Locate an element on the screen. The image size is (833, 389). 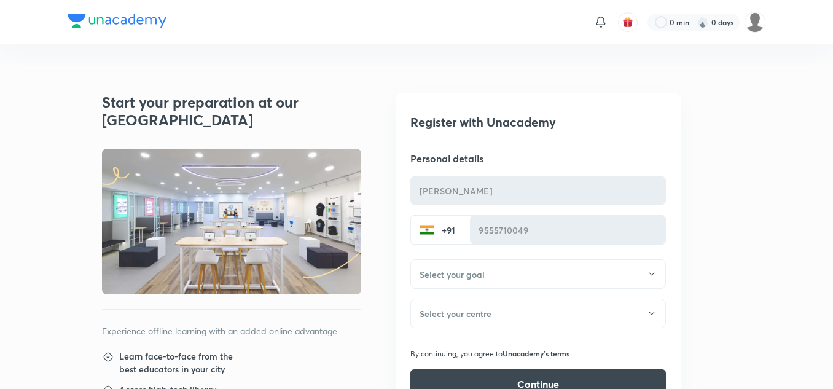
h5: Personal details is located at coordinates (538, 159).